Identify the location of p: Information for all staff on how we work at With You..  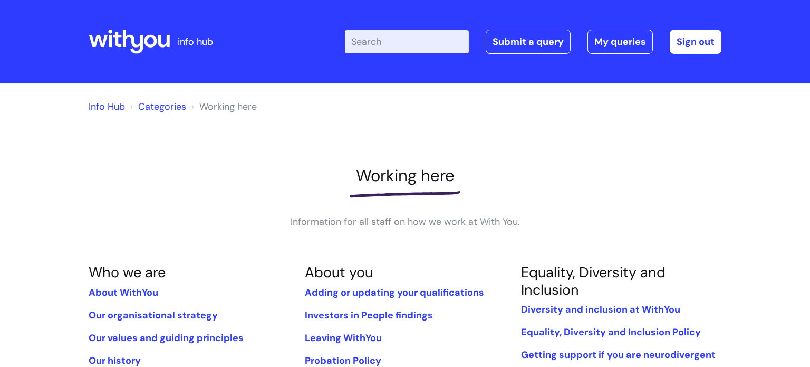
(405, 221).